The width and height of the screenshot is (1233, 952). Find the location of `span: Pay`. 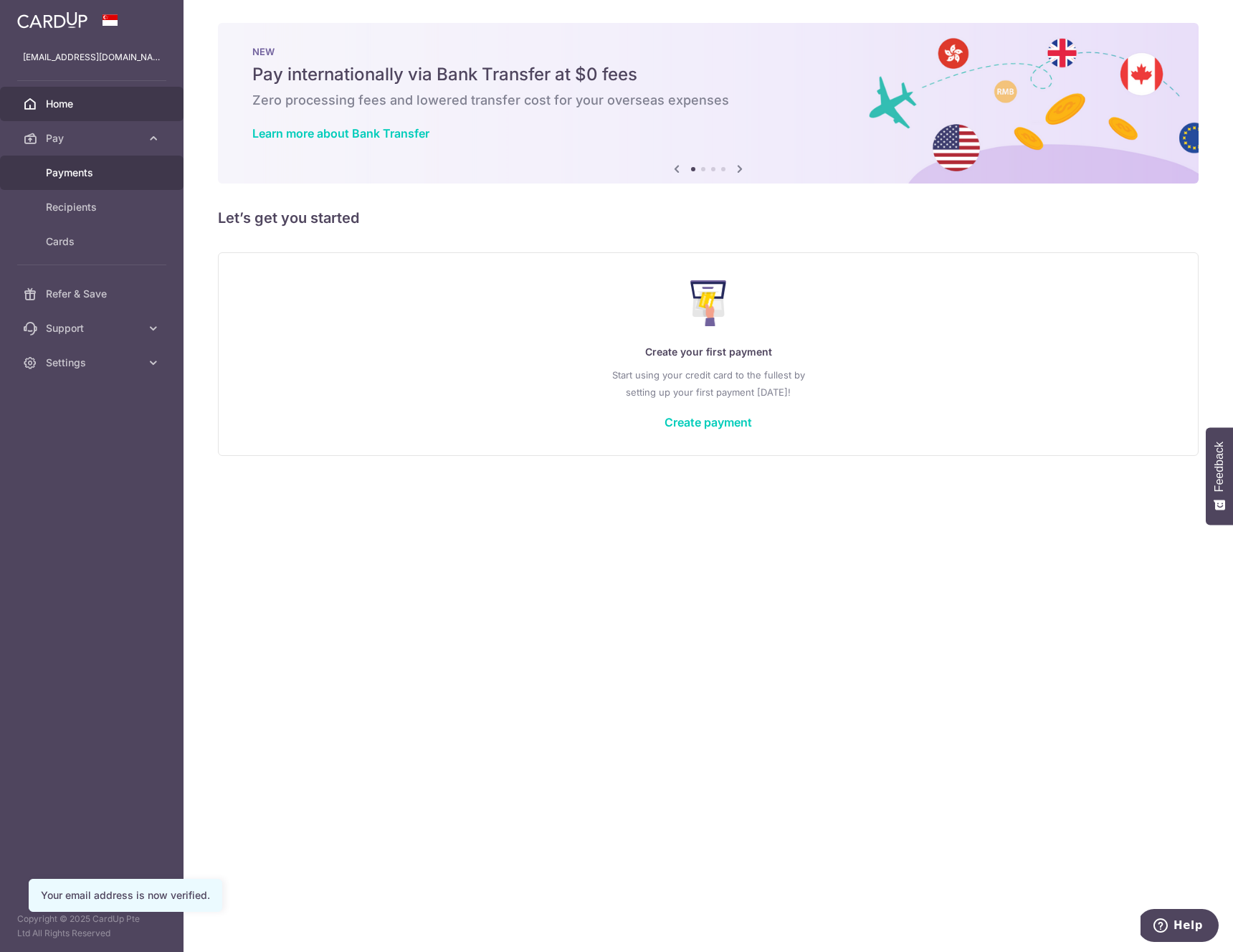

span: Pay is located at coordinates (93, 139).